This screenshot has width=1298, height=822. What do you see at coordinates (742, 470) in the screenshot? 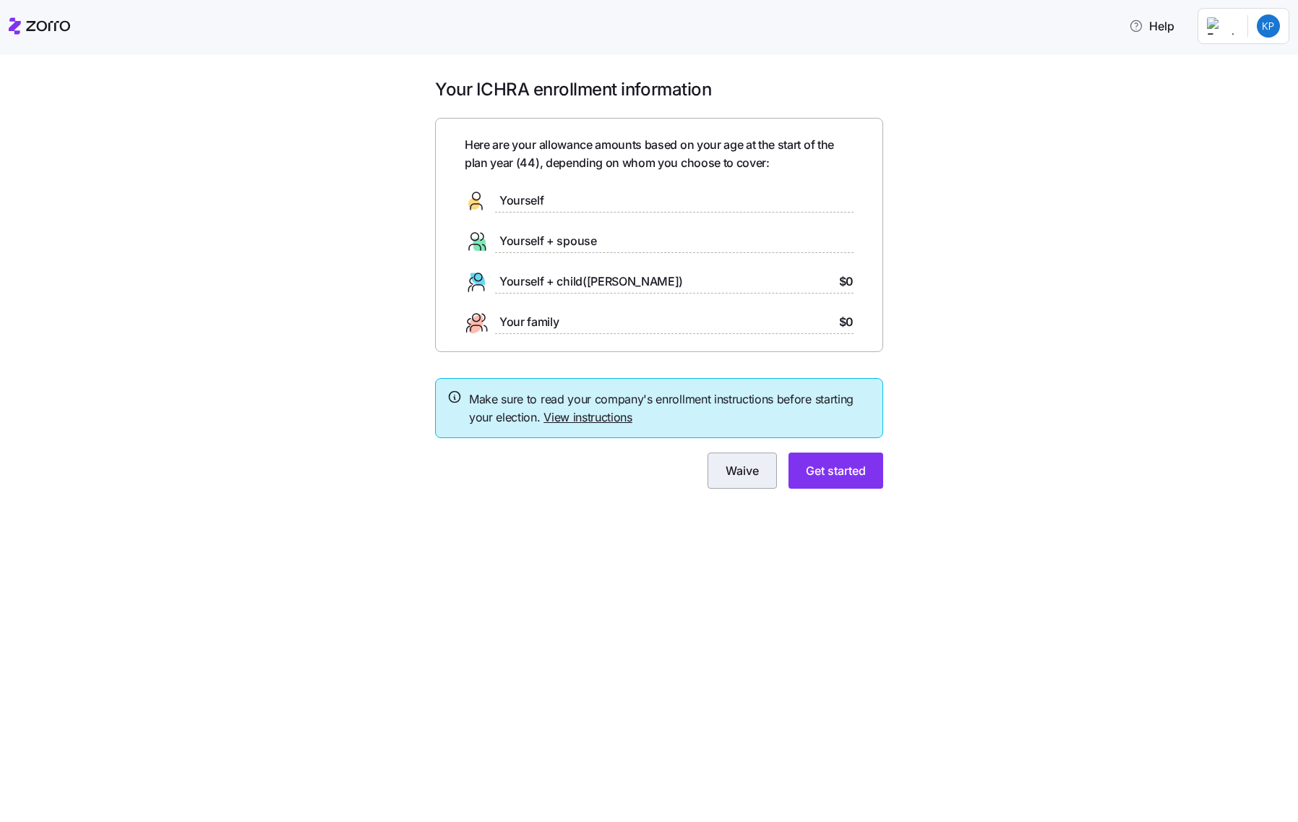
I see `span: Waive` at bounding box center [742, 470].